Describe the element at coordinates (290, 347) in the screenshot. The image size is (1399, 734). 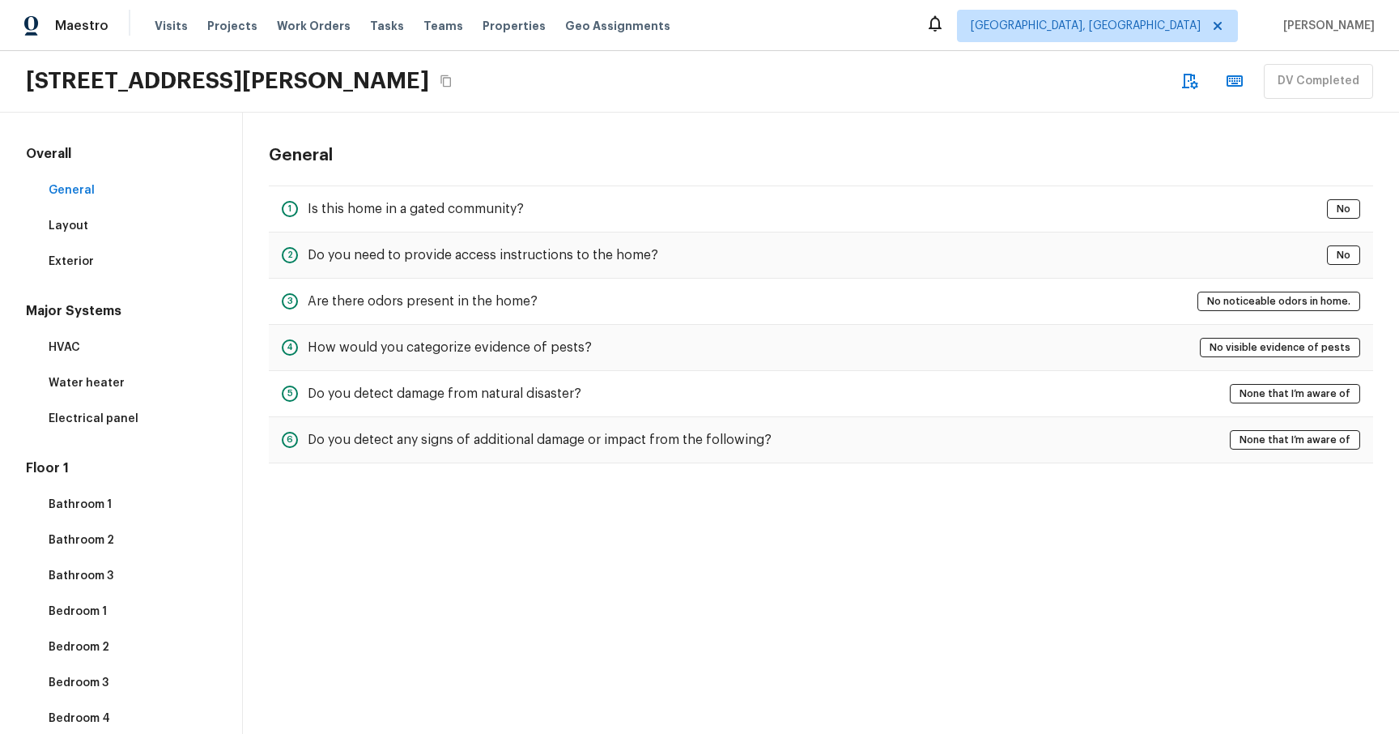
I see `div: 4` at that location.